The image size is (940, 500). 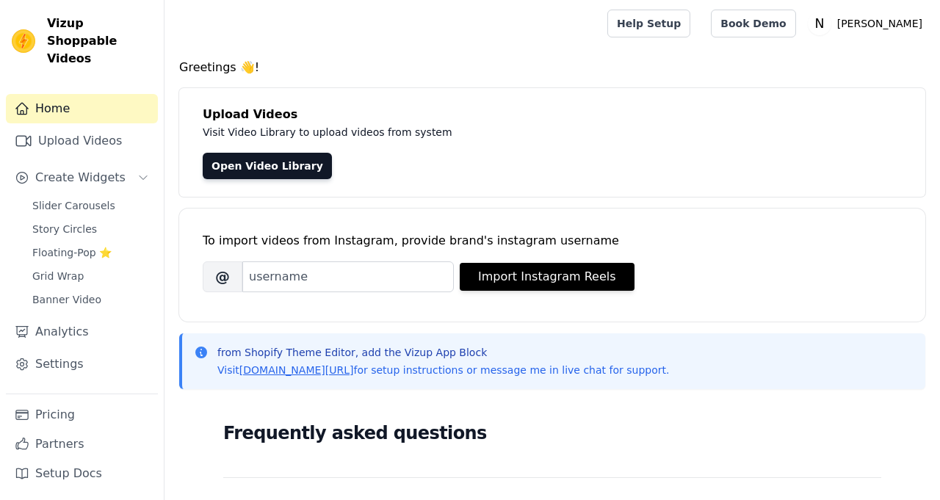 I want to click on p: from Shopify Theme Editor, add the Vizup App Block, so click(x=443, y=353).